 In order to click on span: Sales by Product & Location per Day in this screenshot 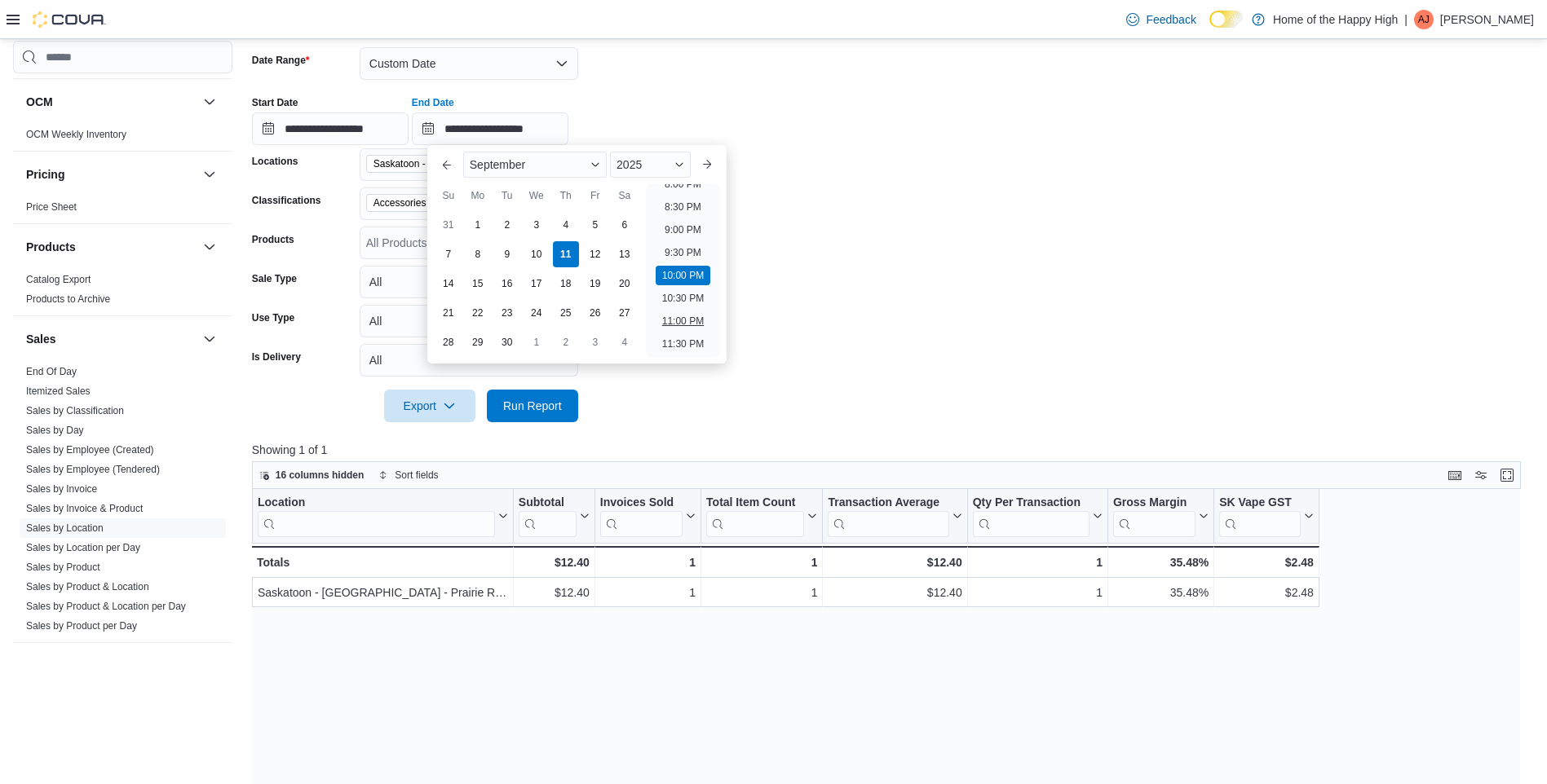, I will do `click(106, 606)`.